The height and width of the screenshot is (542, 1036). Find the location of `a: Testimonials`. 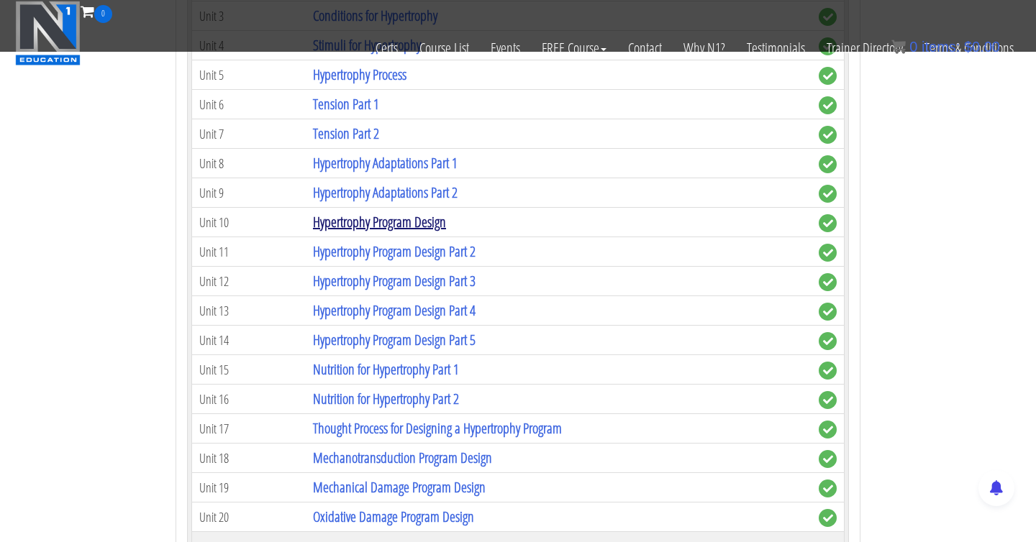

a: Testimonials is located at coordinates (775, 48).